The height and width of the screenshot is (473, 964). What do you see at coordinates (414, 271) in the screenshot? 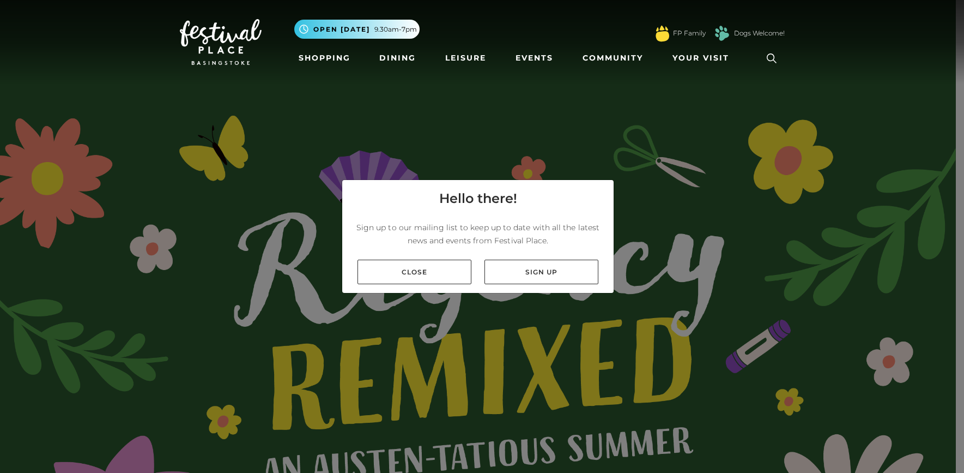
I see `a: Close` at bounding box center [414, 271].